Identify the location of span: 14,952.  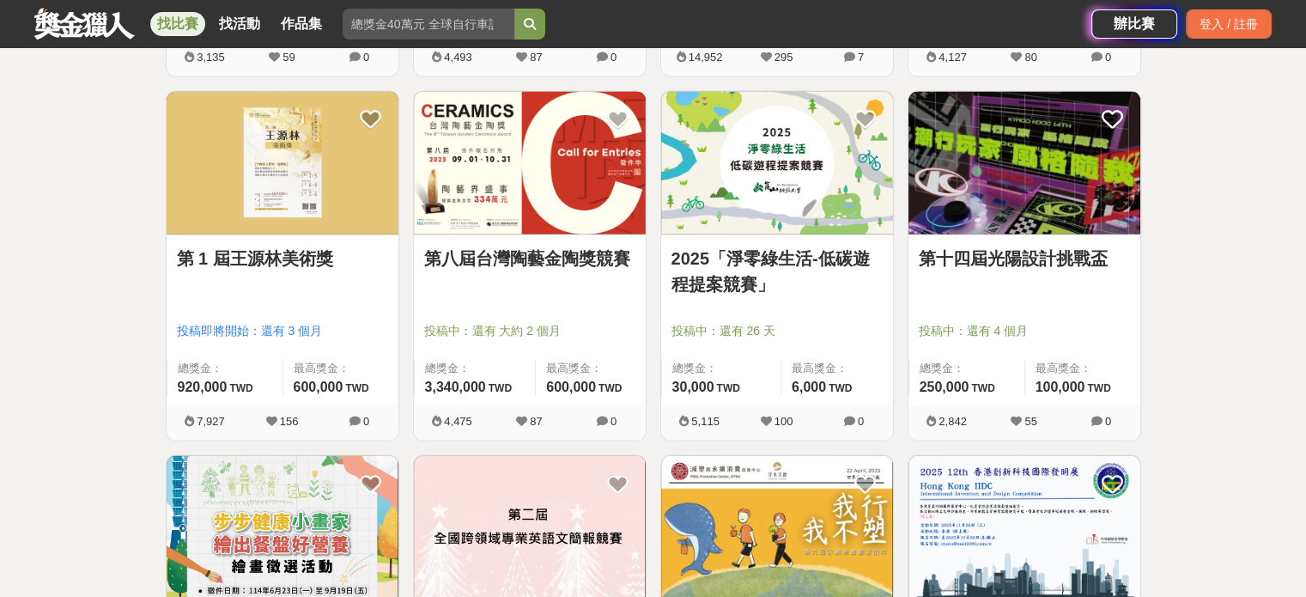
(706, 57).